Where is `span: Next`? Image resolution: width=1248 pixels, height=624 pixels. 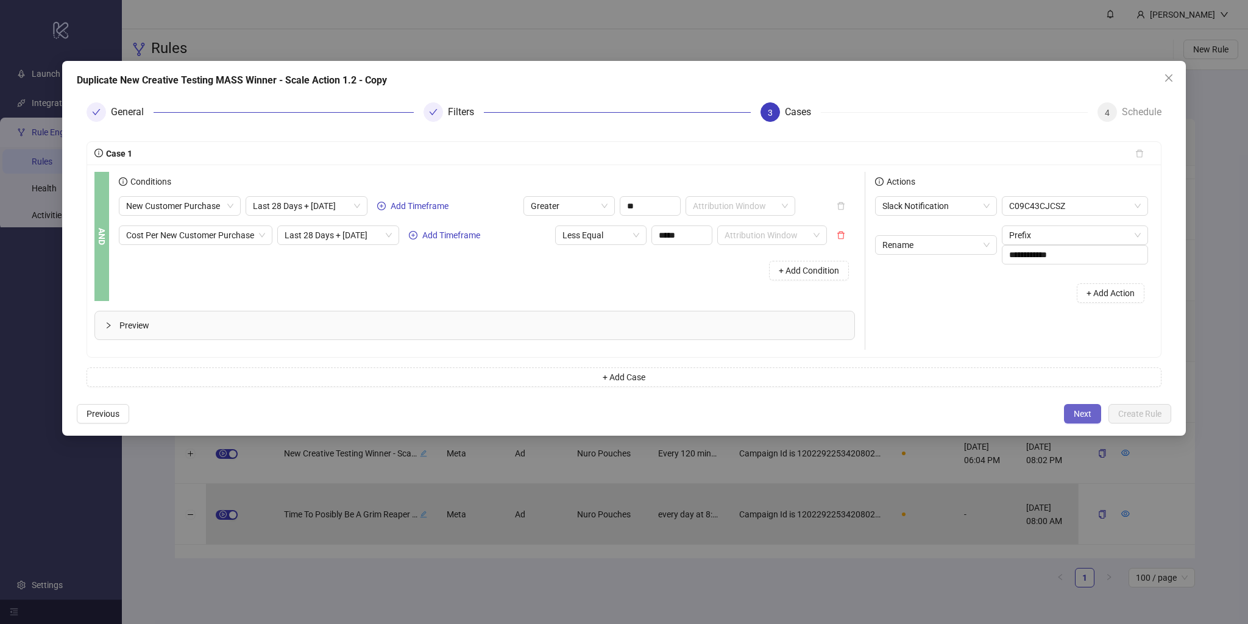 span: Next is located at coordinates (1082, 414).